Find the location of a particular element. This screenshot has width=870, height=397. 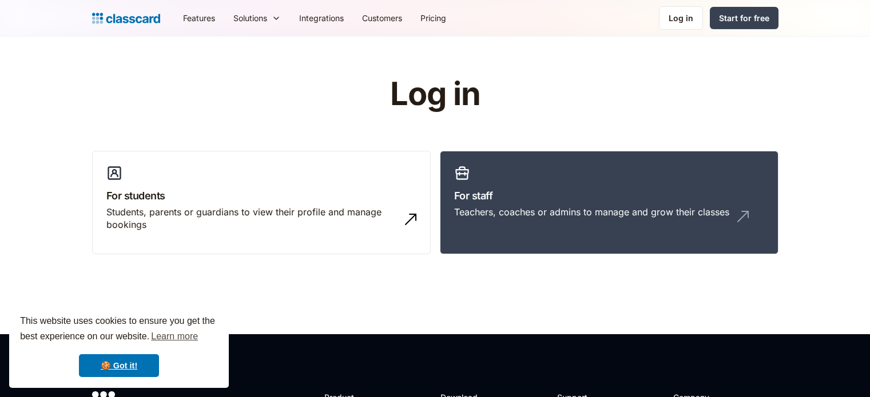

a: Integrations is located at coordinates (321, 18).